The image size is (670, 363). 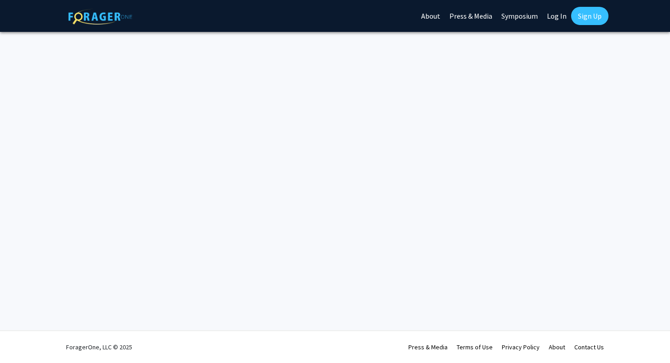 What do you see at coordinates (100, 16) in the screenshot?
I see `img: ForagerOne Logo` at bounding box center [100, 16].